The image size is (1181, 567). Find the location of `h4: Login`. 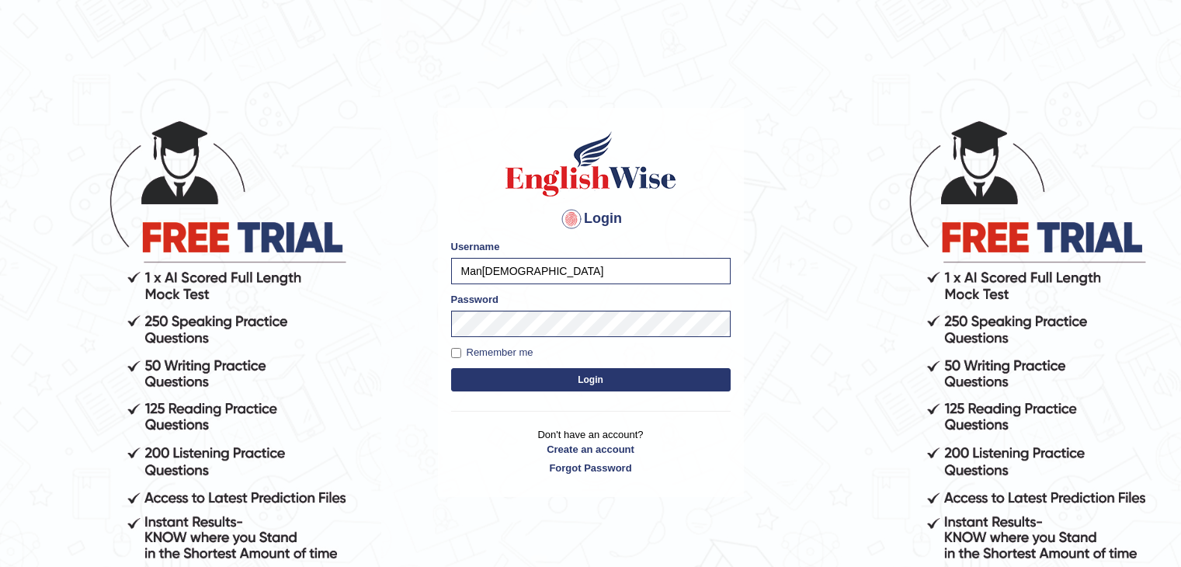

h4: Login is located at coordinates (591, 219).